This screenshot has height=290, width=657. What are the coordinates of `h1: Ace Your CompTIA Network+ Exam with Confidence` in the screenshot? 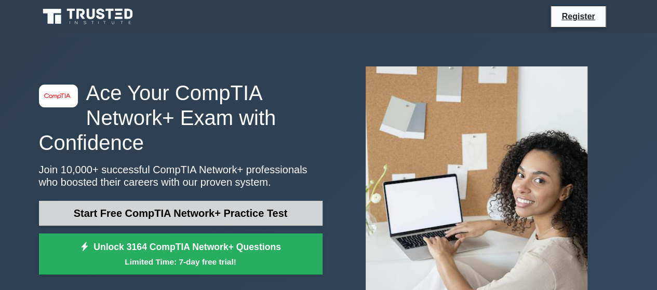 It's located at (181, 118).